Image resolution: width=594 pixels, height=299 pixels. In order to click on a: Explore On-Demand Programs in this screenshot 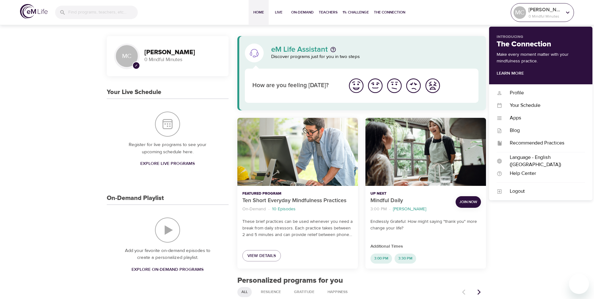, I will do `click(167, 269)`.